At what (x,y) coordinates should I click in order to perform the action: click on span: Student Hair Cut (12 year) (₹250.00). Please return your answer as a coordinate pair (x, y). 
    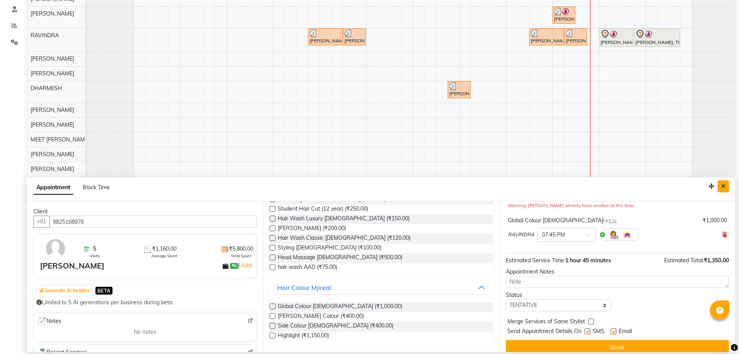
    Looking at the image, I should click on (323, 209).